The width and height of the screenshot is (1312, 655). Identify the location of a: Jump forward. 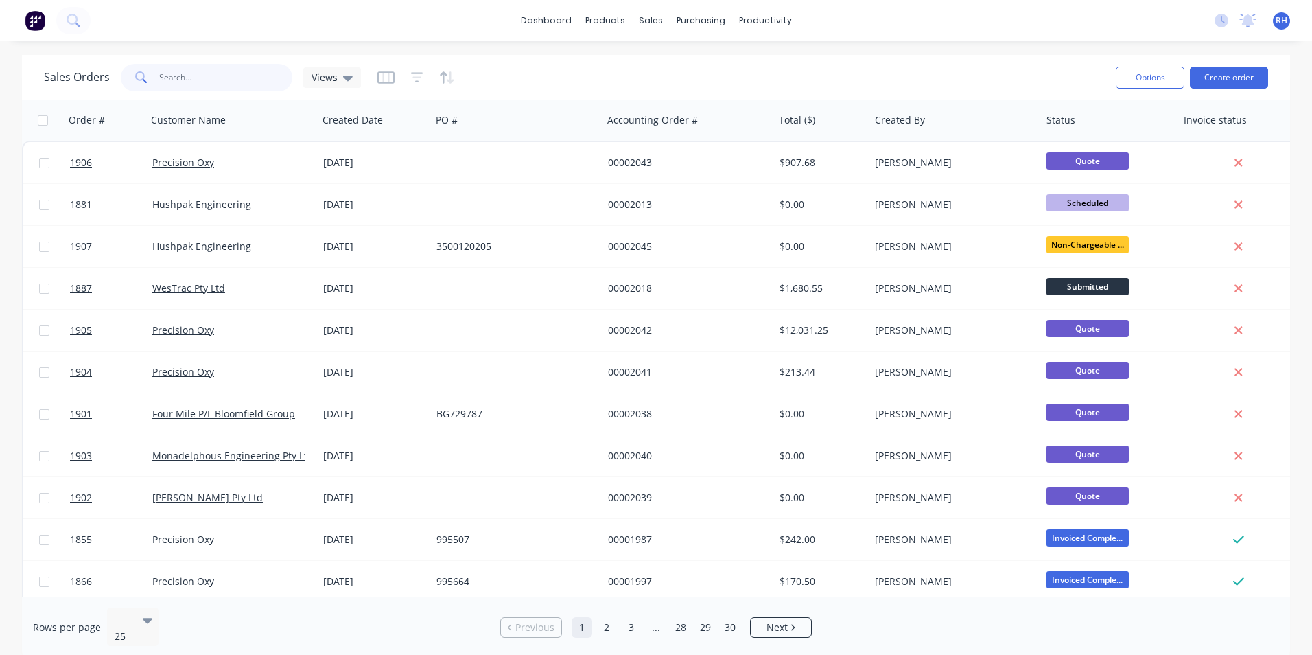
(656, 627).